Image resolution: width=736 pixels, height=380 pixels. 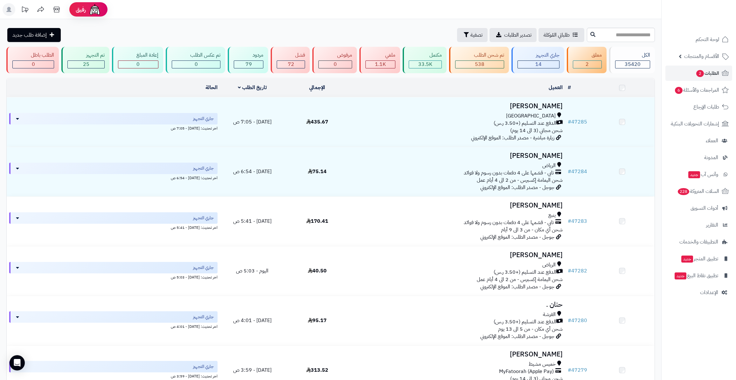 What do you see at coordinates (425, 64) in the screenshot?
I see `span: 33.5K` at bounding box center [425, 64].